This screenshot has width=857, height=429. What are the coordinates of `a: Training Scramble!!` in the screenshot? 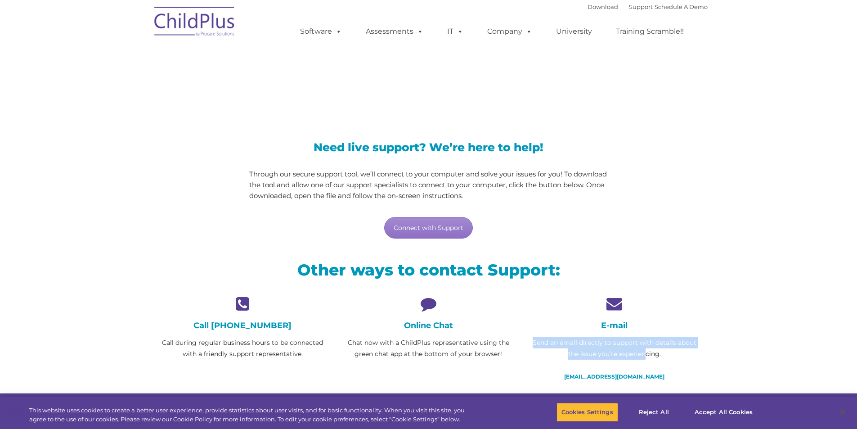 It's located at (650, 31).